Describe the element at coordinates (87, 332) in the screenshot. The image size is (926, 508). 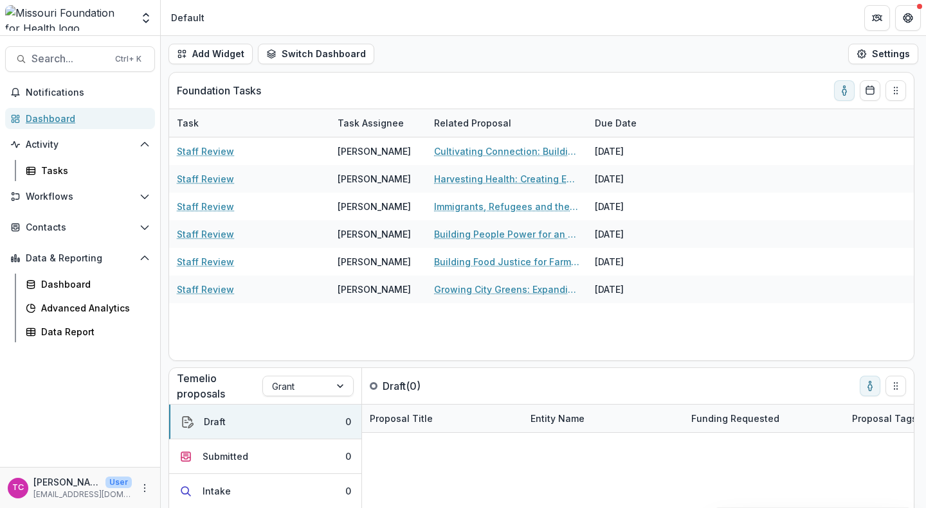
I see `a: Data Report` at that location.